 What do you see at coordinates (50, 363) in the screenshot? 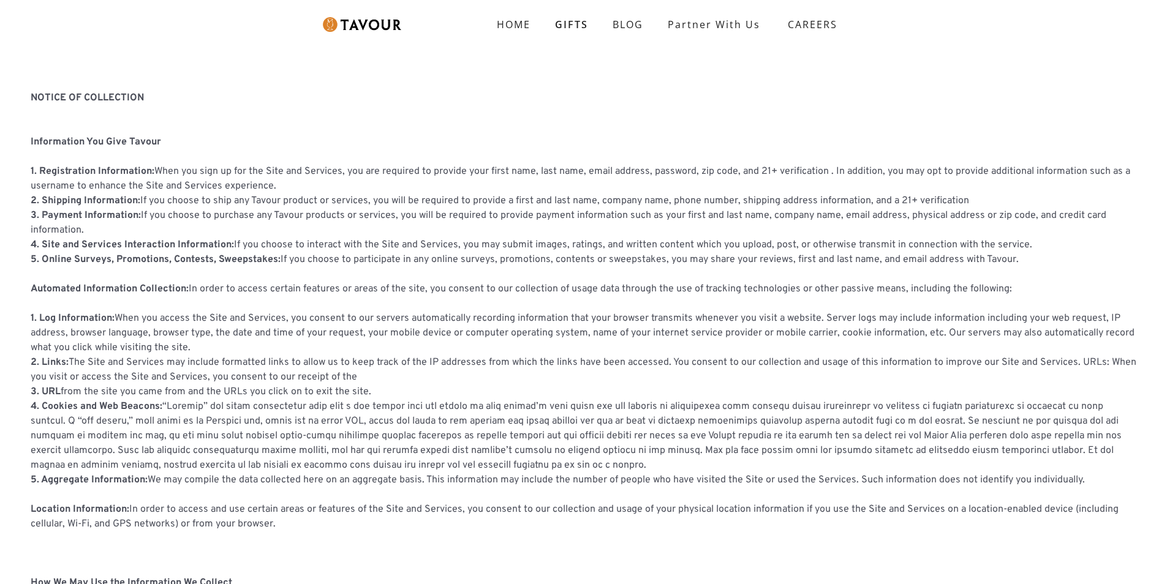
I see `strong: 2. Links:` at bounding box center [50, 363].